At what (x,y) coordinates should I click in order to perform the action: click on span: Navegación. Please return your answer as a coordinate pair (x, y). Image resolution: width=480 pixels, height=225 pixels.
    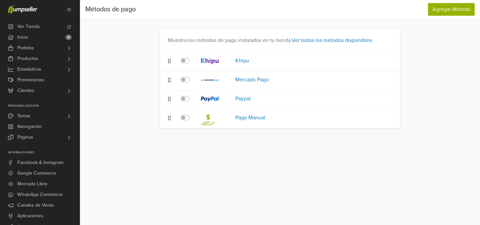
    Looking at the image, I should click on (29, 127).